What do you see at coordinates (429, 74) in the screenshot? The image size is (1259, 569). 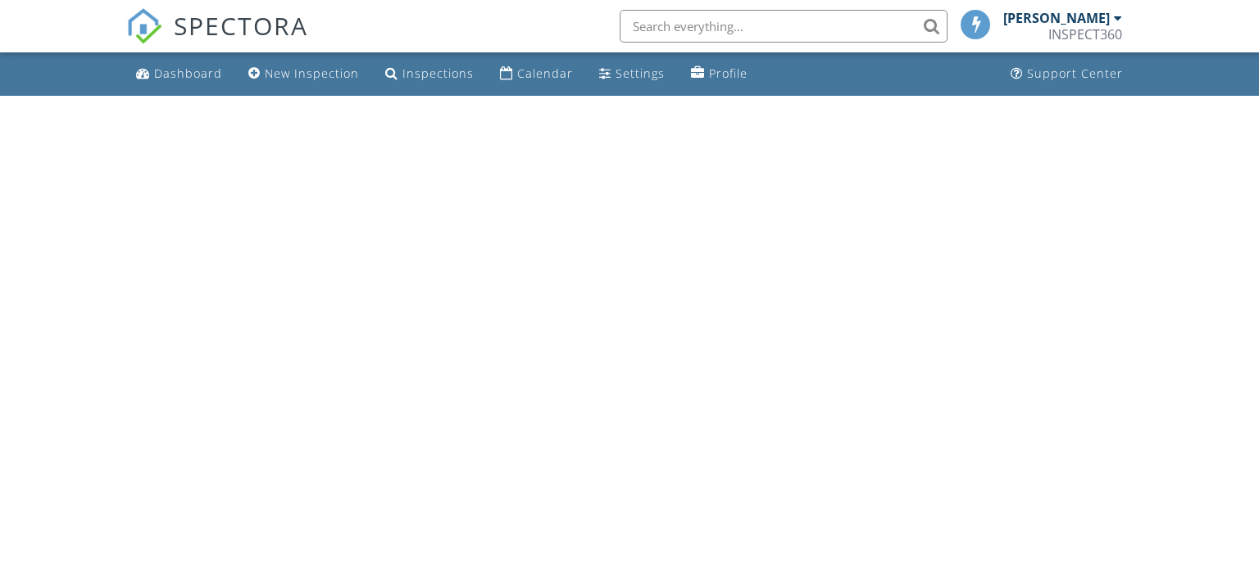 I see `a: Inspections` at bounding box center [429, 74].